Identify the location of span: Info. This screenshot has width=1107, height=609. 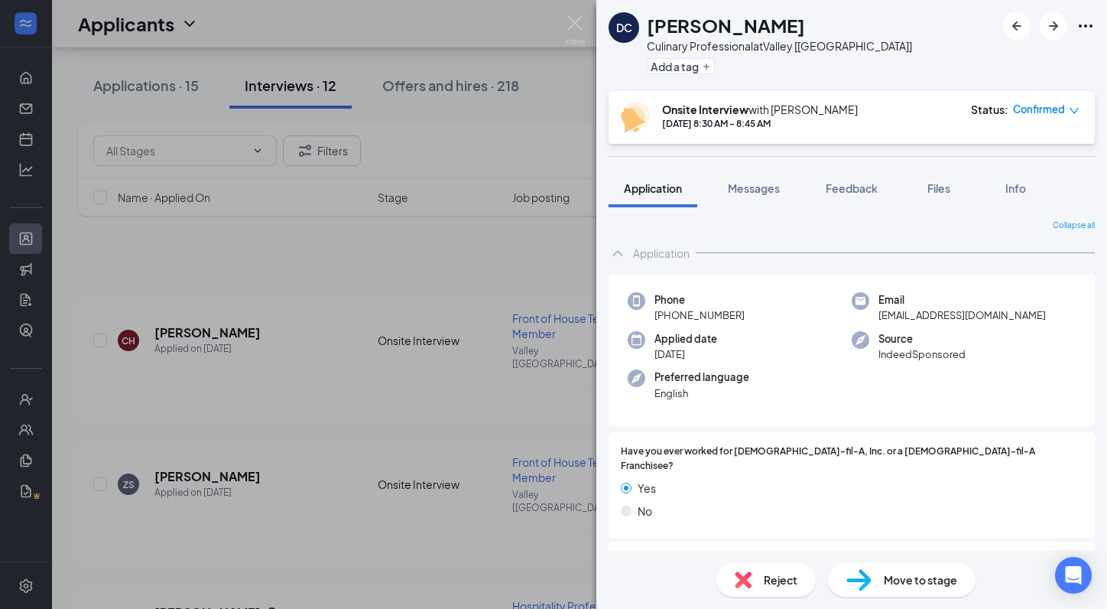
(1015, 188).